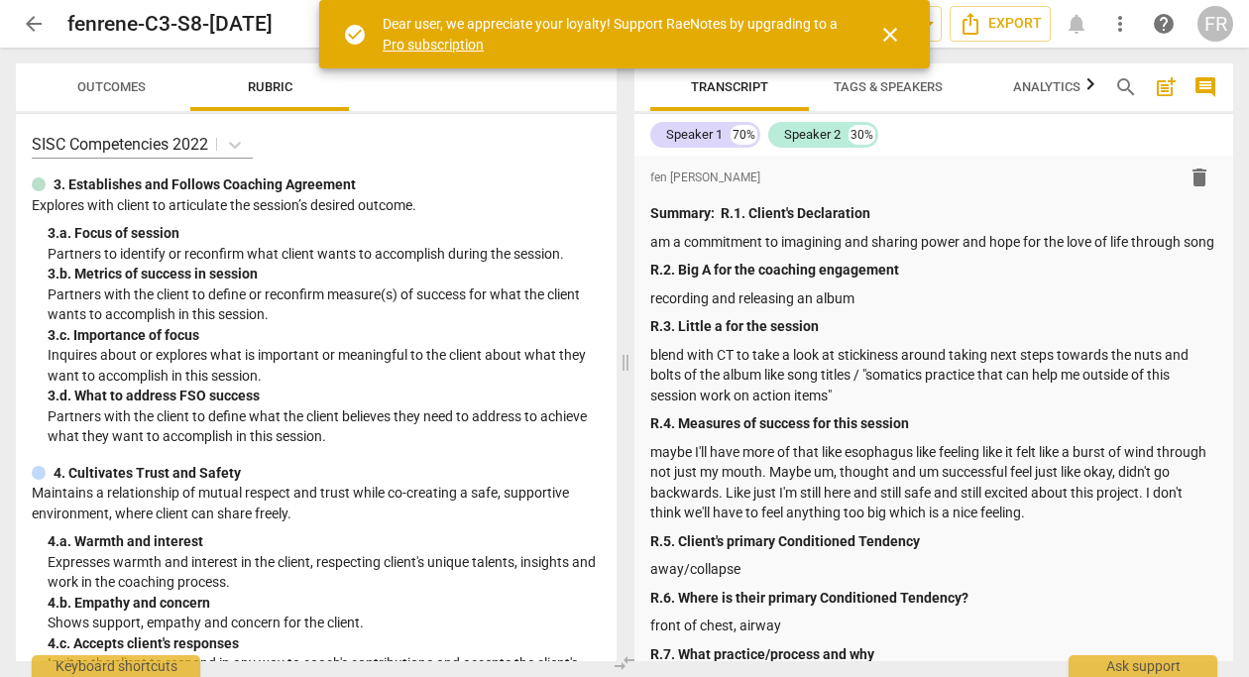 This screenshot has height=677, width=1249. What do you see at coordinates (324, 572) in the screenshot?
I see `p: Expresses warmth and interest in the client, respecting client's unique talents, insights and wor...` at bounding box center [324, 572].